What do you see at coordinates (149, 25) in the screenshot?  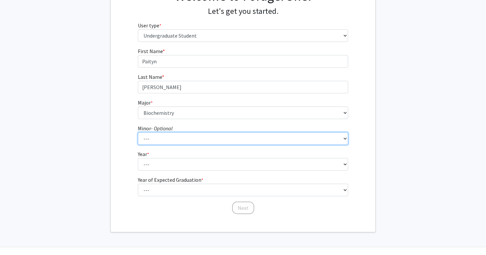 I see `label: User type` at bounding box center [149, 25].